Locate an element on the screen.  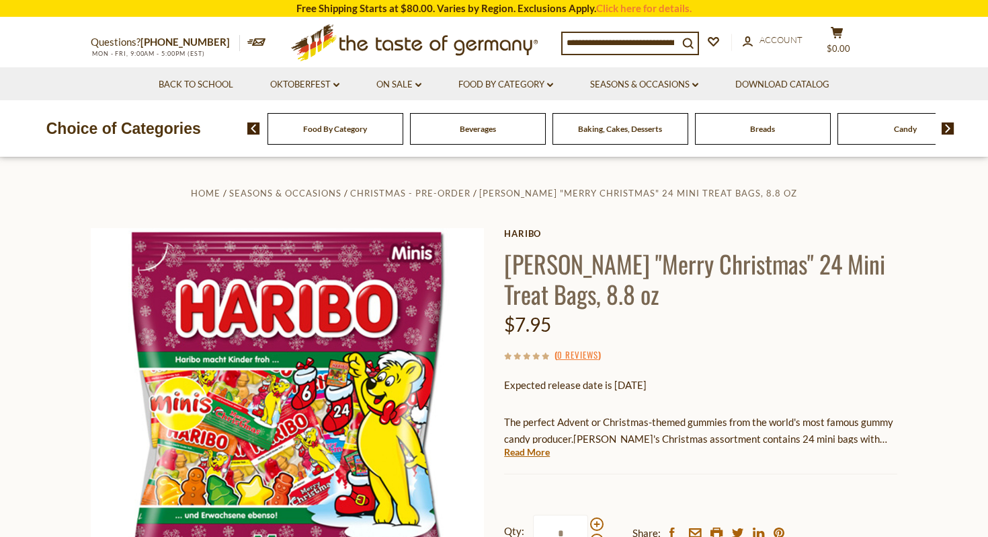
a: Read More is located at coordinates (527, 452).